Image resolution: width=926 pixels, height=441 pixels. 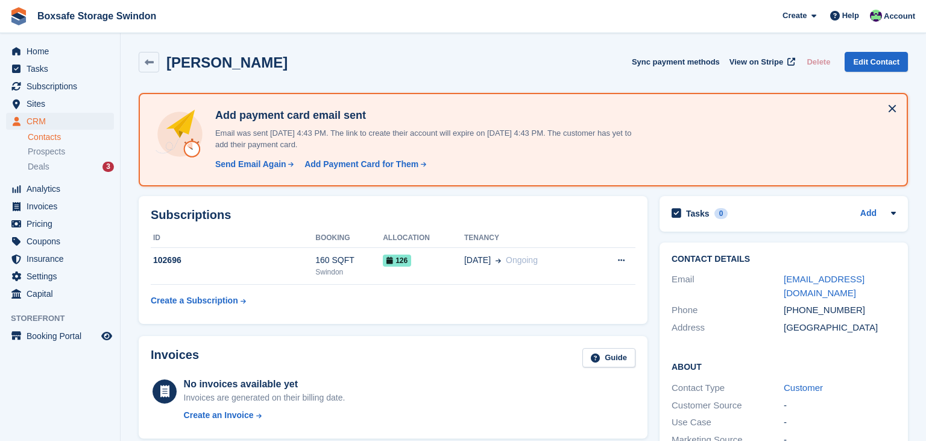 I want to click on span: Home, so click(x=63, y=51).